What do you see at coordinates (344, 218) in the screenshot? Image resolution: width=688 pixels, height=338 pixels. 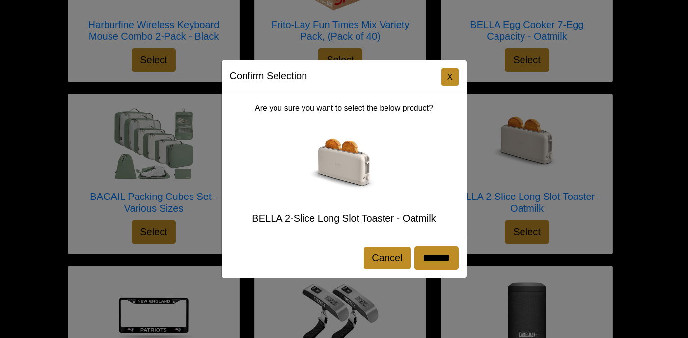 I see `h5: BELLA 2-Slice Long Slot Toaster - Oatmilk` at bounding box center [344, 218].